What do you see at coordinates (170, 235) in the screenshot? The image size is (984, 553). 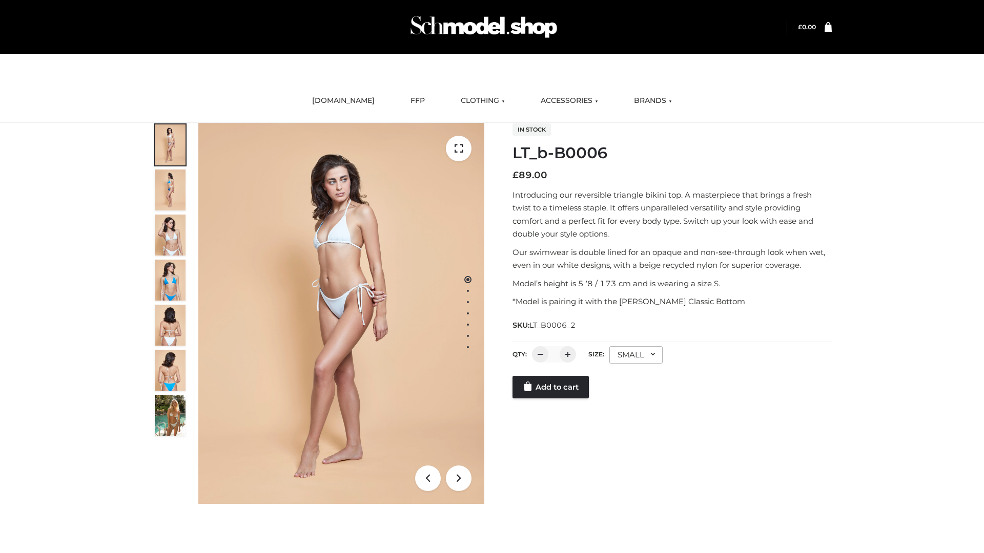 I see `img: ArielClassicBikiniTop_CloudNine_AzureSky_OW114ECO_3-scaled.jpg` at bounding box center [170, 235].